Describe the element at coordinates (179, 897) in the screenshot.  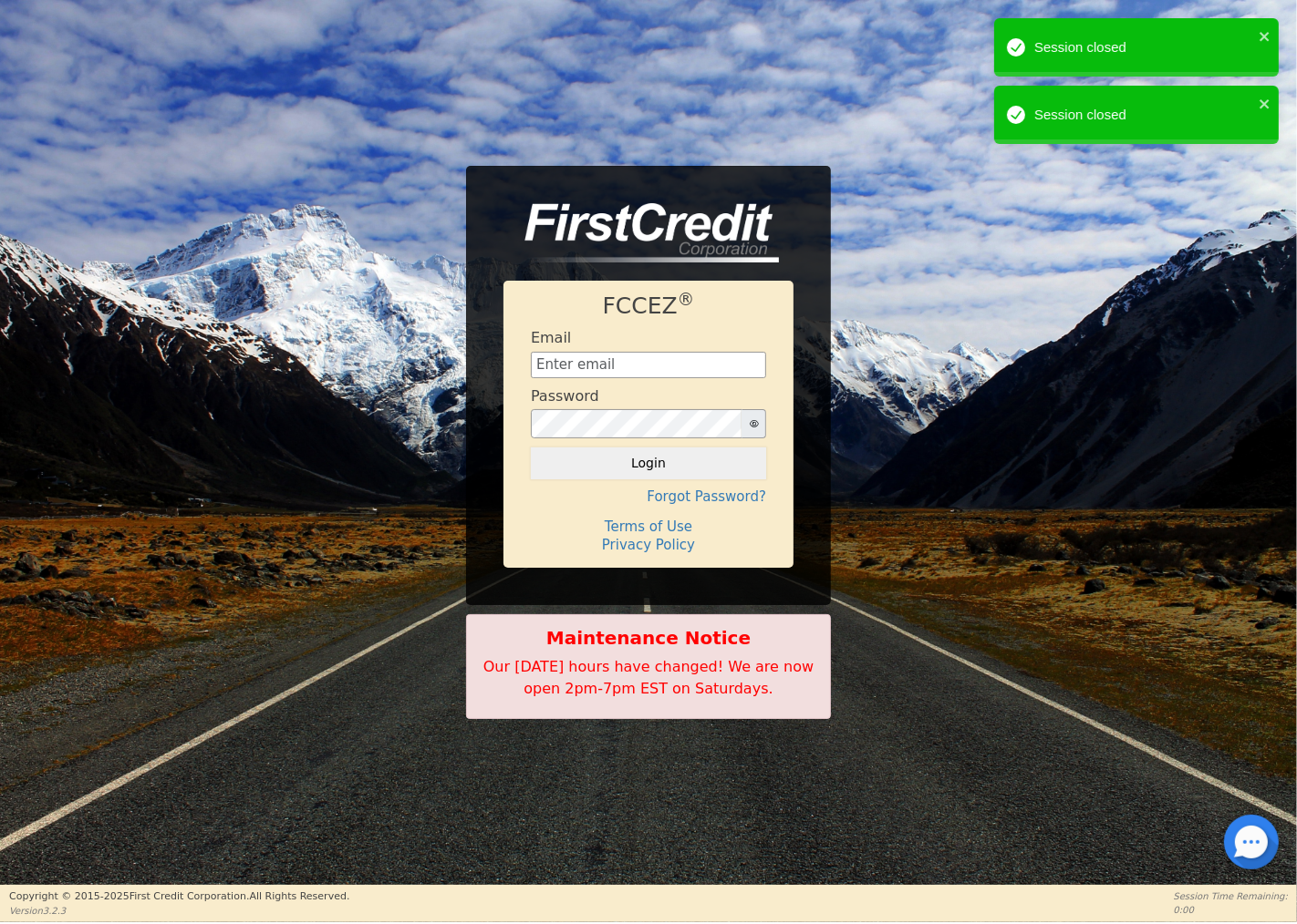
I see `p: Copyright © 2015- 2025 First Credit Corporation.` at that location.